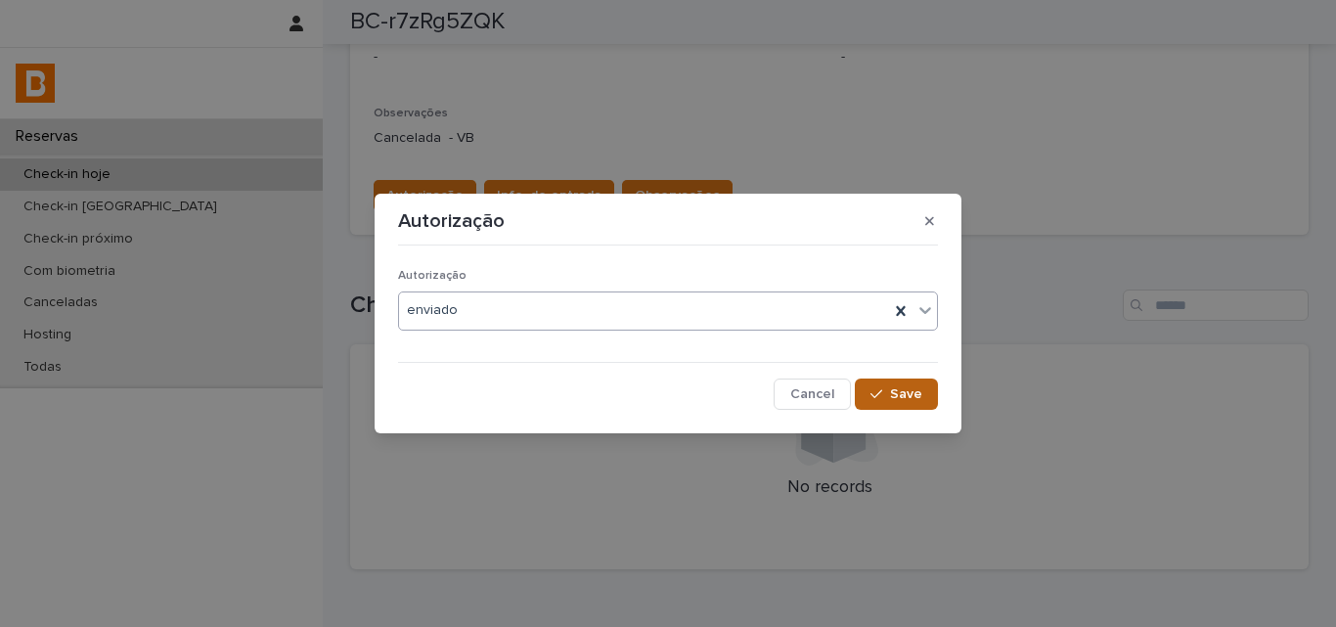  Describe the element at coordinates (432, 310) in the screenshot. I see `span: enviado` at that location.